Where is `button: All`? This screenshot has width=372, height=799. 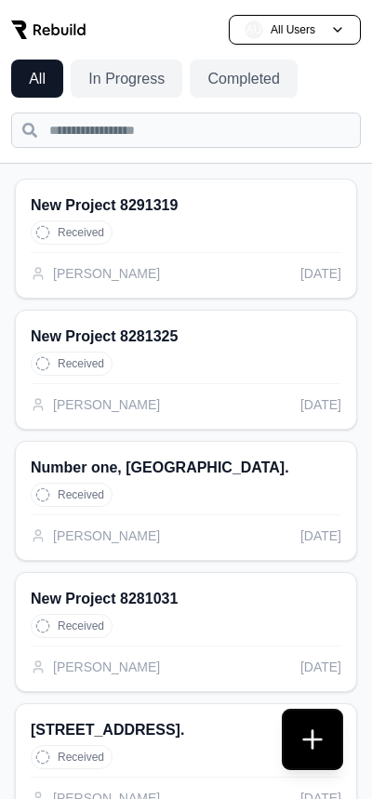 button: All is located at coordinates (37, 78).